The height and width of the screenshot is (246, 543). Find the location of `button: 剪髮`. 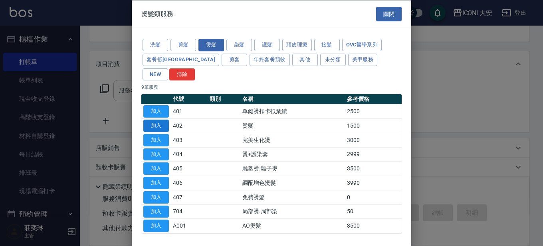

button: 剪髮 is located at coordinates (183, 45).